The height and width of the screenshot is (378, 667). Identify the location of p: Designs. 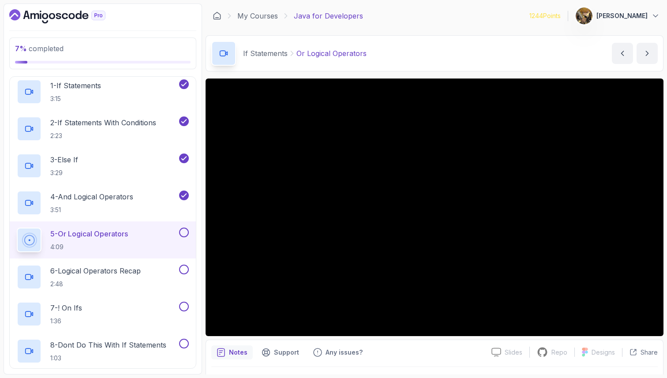
(603, 353).